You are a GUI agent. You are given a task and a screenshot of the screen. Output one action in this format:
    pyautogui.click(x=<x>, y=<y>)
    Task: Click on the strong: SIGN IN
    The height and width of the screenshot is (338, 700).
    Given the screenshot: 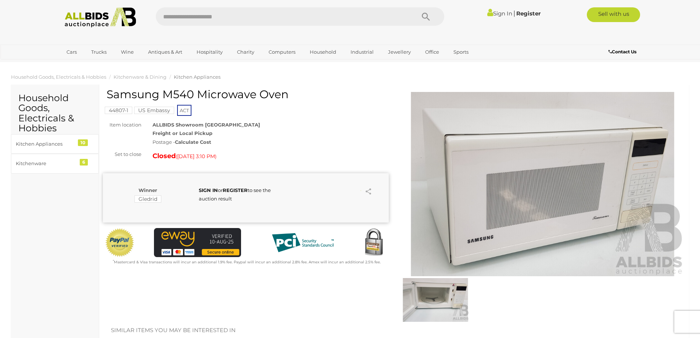 What is the action you would take?
    pyautogui.click(x=208, y=190)
    